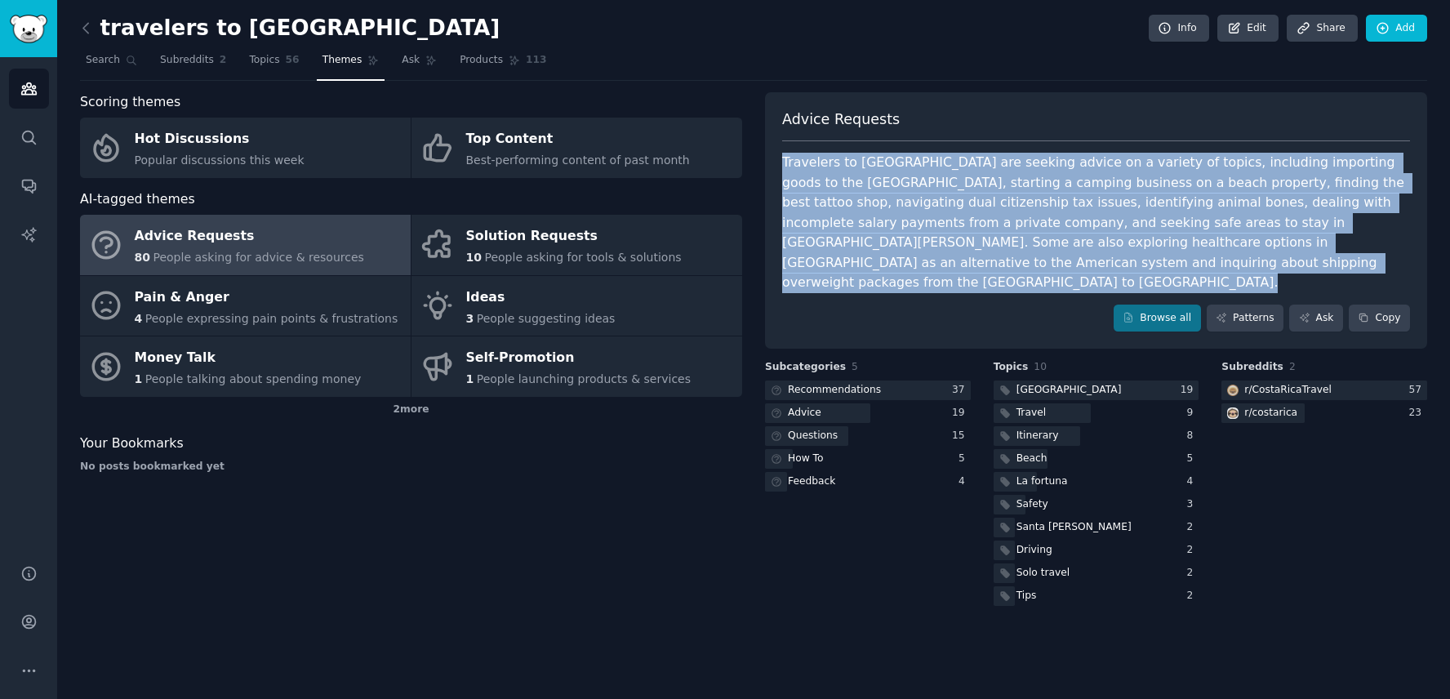 The image size is (1450, 699). Describe the element at coordinates (1287, 390) in the screenshot. I see `div: r/ CostaRicaTravel` at that location.